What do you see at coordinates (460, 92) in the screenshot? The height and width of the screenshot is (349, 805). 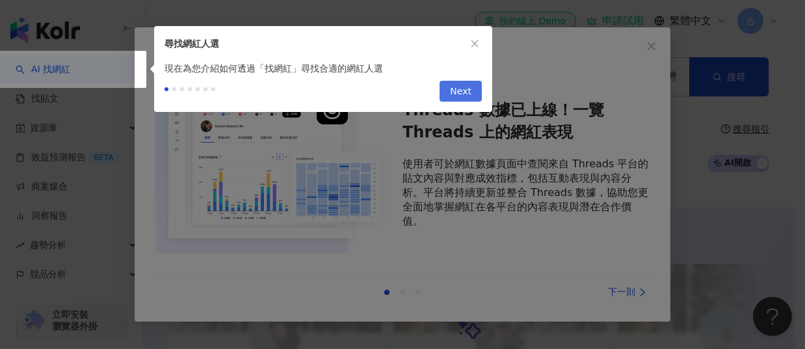 I see `span: Next` at bounding box center [460, 92].